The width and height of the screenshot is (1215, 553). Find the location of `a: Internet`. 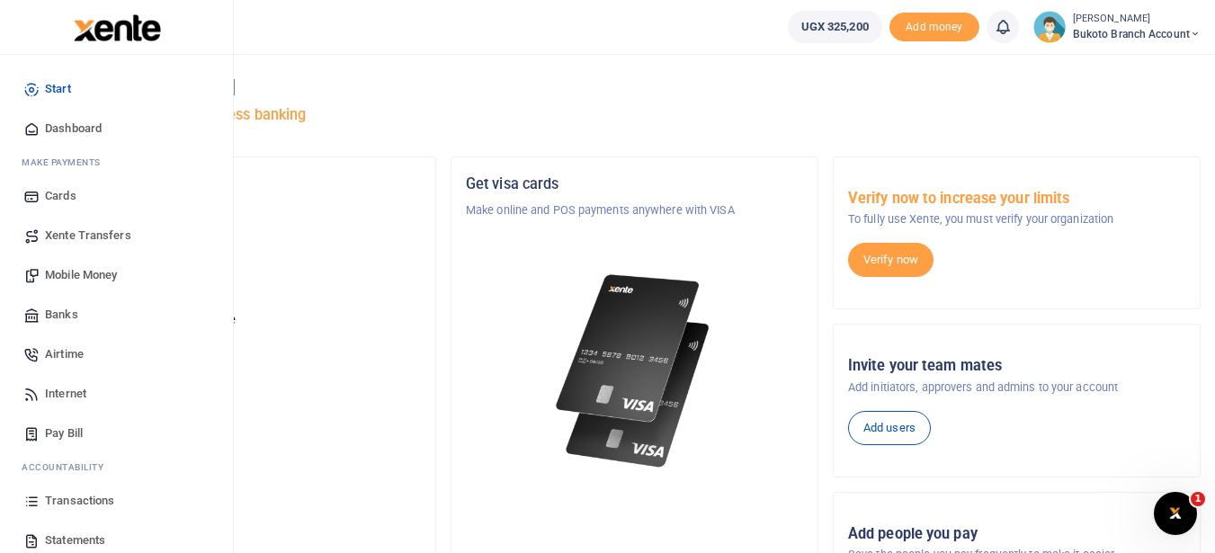

a: Internet is located at coordinates (116, 394).